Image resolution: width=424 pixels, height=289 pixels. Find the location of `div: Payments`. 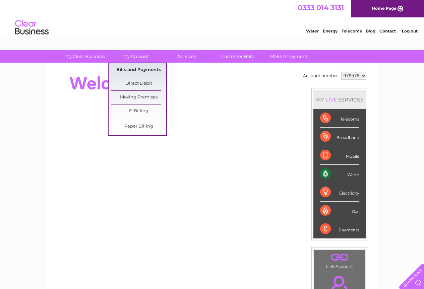

div: Payments is located at coordinates (339, 229).